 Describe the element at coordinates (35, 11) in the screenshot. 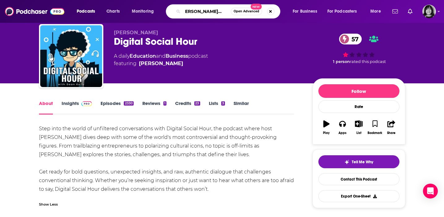

I see `a: Podchaser - Follow, Share and Rate Podcasts` at that location.